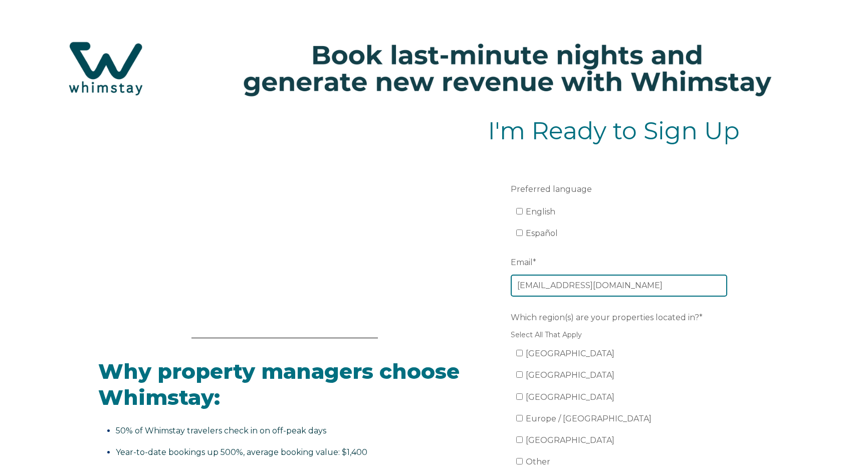 The width and height of the screenshot is (848, 467). I want to click on legend: Select All That Apply, so click(619, 335).